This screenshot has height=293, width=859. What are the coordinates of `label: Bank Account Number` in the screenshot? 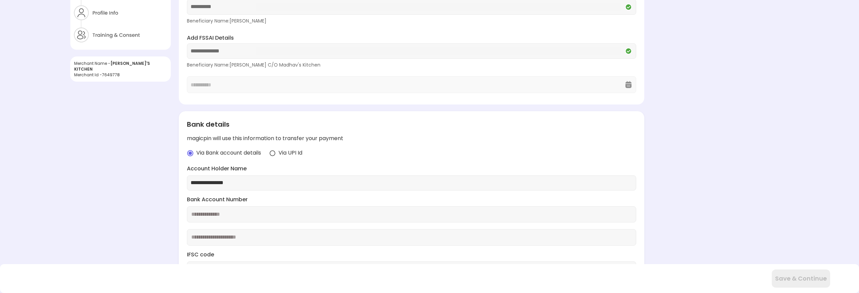 It's located at (411, 199).